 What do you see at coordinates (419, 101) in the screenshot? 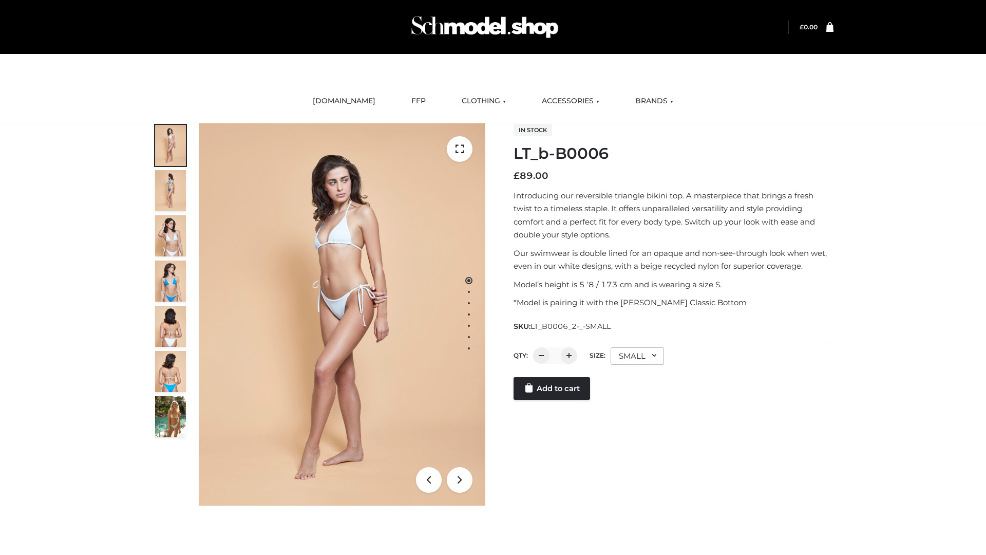
I see `a: FFP` at bounding box center [419, 101].